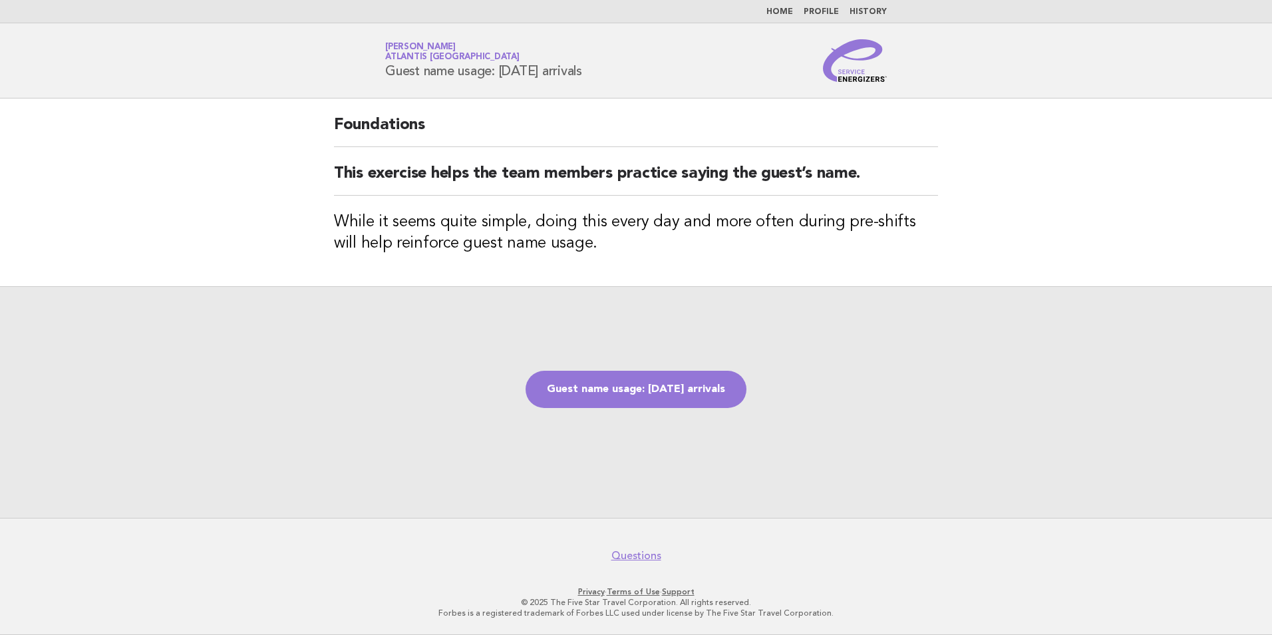 This screenshot has height=635, width=1272. Describe the element at coordinates (855, 61) in the screenshot. I see `img: Service Energizers` at that location.